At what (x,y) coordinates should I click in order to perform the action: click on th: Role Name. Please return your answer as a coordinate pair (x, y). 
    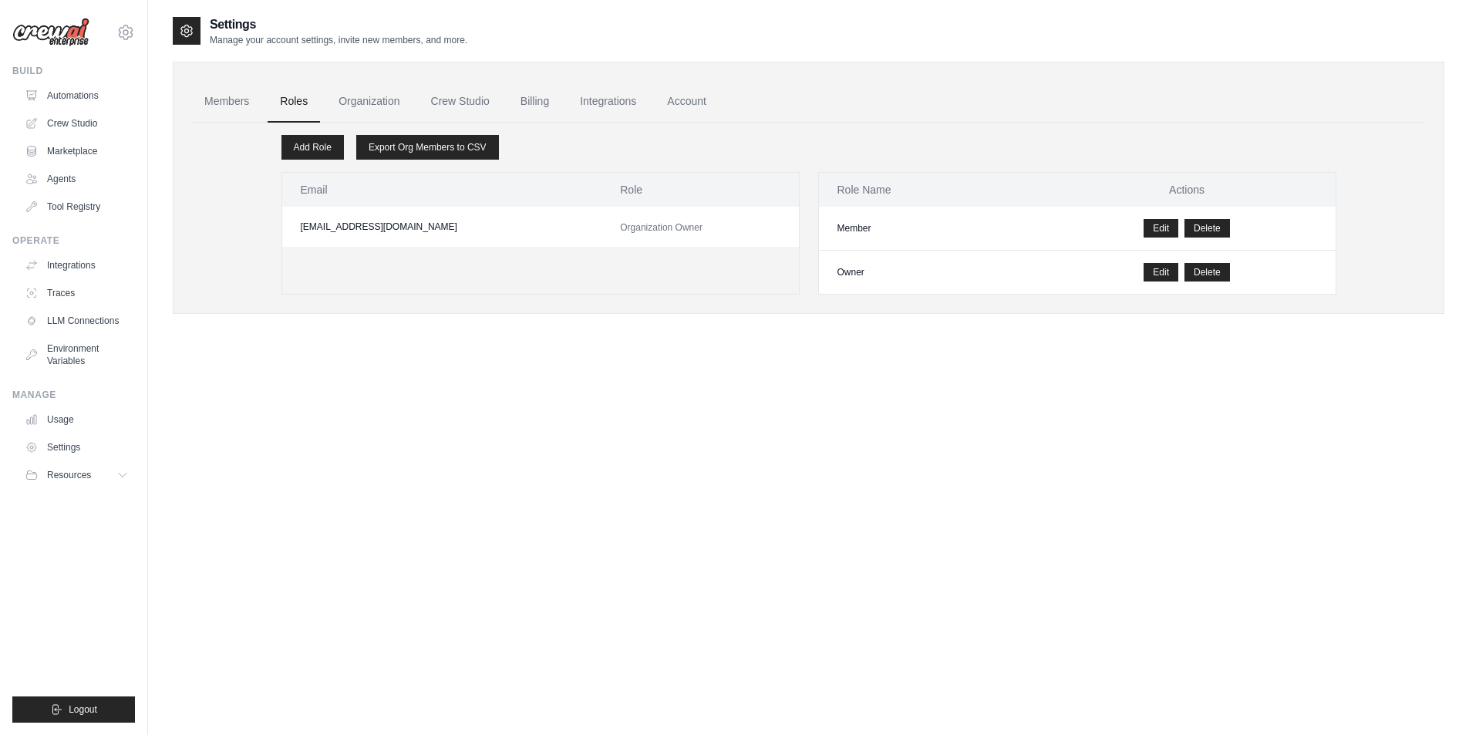
    Looking at the image, I should click on (928, 190).